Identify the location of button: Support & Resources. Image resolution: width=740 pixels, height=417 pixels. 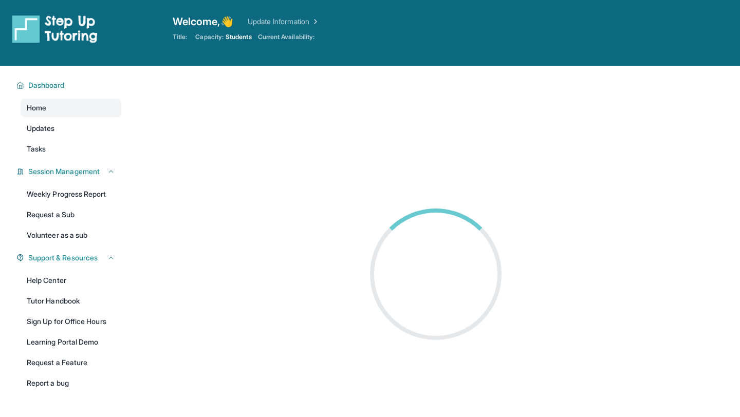
(69, 258).